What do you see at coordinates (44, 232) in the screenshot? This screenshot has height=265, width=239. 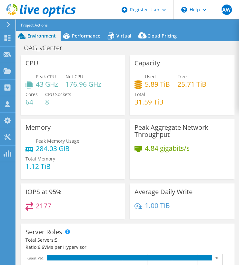 I see `h3: Server Roles` at bounding box center [44, 232].